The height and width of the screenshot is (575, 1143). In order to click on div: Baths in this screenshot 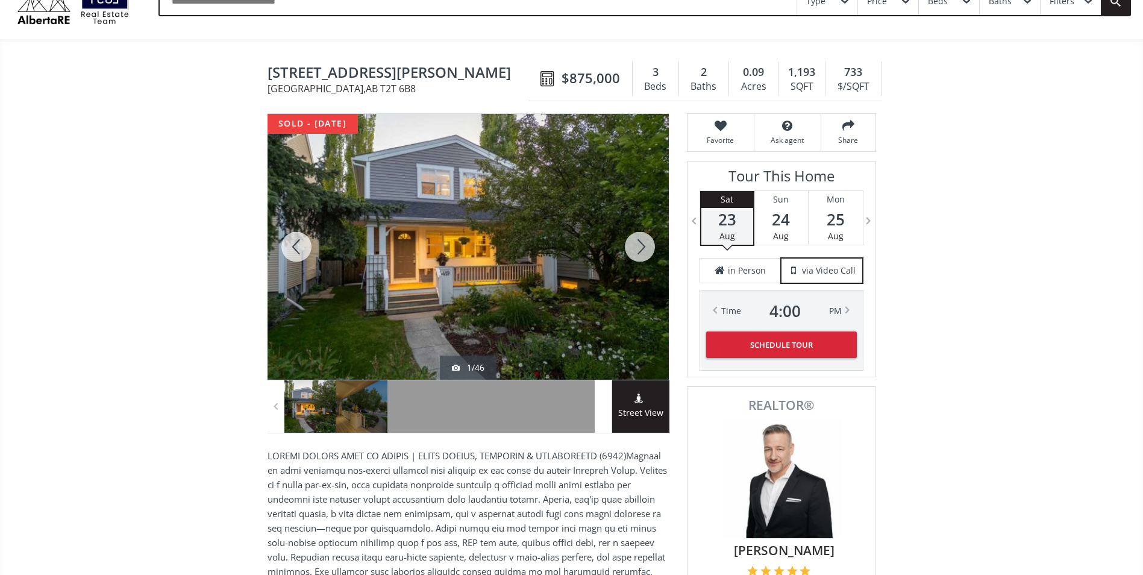, I will do `click(704, 87)`.